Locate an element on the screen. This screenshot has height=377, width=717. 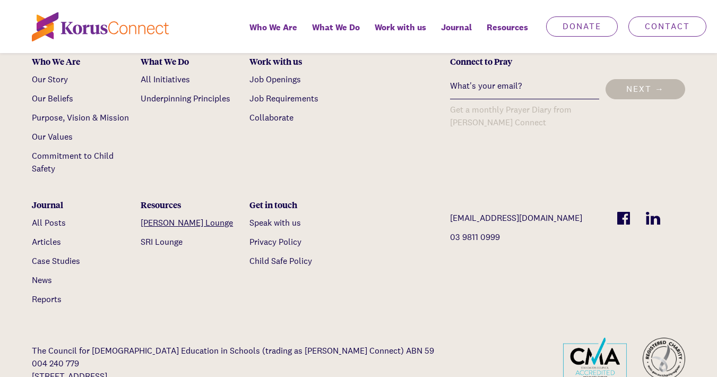
a: Job Requirements is located at coordinates (284, 98).